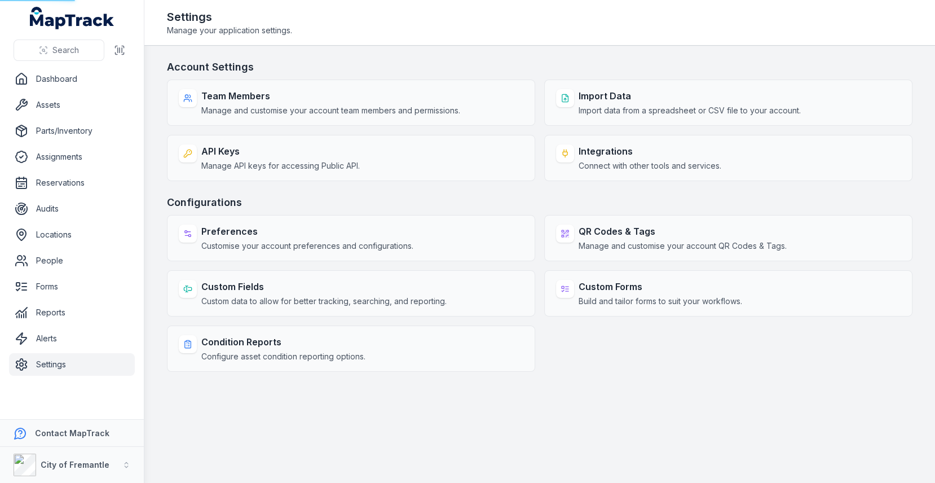 This screenshot has width=935, height=483. What do you see at coordinates (72, 105) in the screenshot?
I see `a: Assets` at bounding box center [72, 105].